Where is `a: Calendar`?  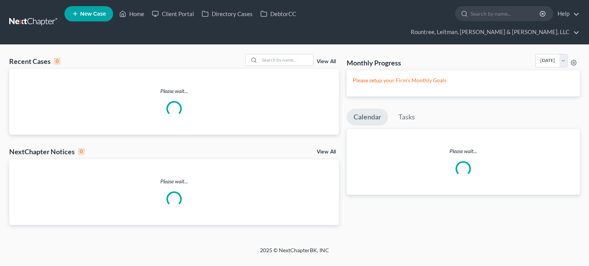 a: Calendar is located at coordinates (367, 117).